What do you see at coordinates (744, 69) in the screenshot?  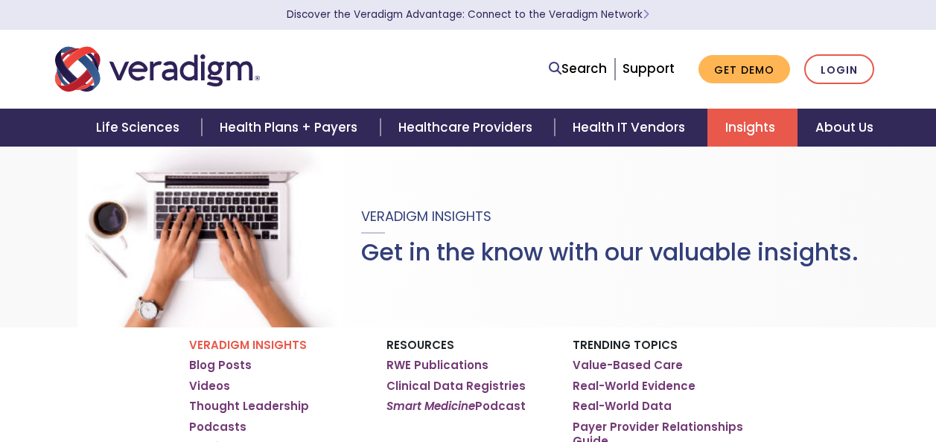 I see `a: Get Demo` at bounding box center [744, 69].